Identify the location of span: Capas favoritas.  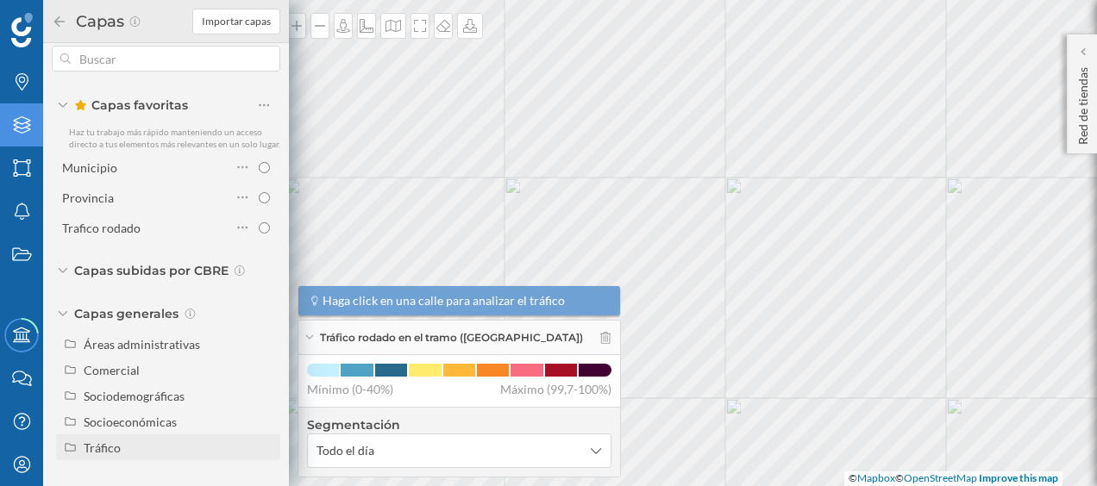
(131, 105).